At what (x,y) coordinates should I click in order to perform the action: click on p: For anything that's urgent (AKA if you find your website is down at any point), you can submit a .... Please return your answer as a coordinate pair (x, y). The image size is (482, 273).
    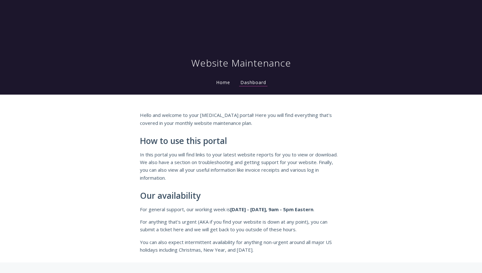
    Looking at the image, I should click on (241, 226).